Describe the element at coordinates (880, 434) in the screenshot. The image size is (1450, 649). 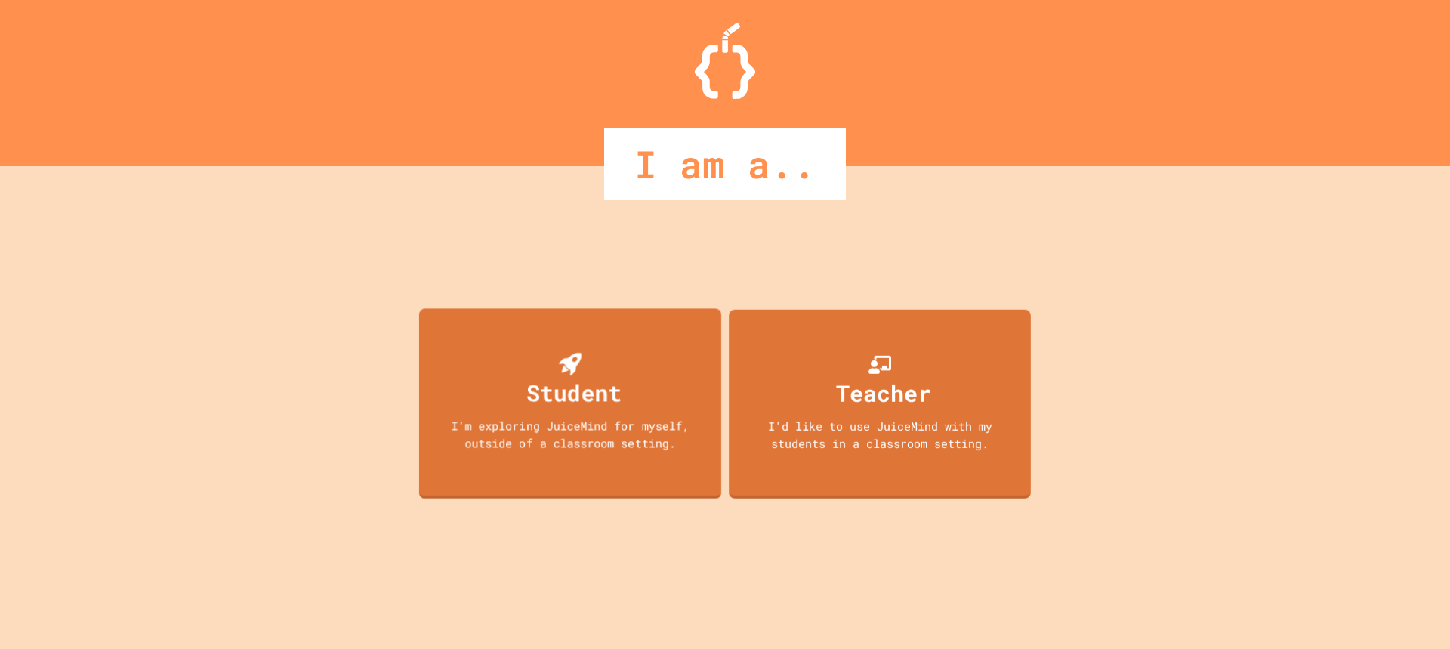
I see `div: I'd like to use JuiceMind with my students in a classroom setting.` at that location.